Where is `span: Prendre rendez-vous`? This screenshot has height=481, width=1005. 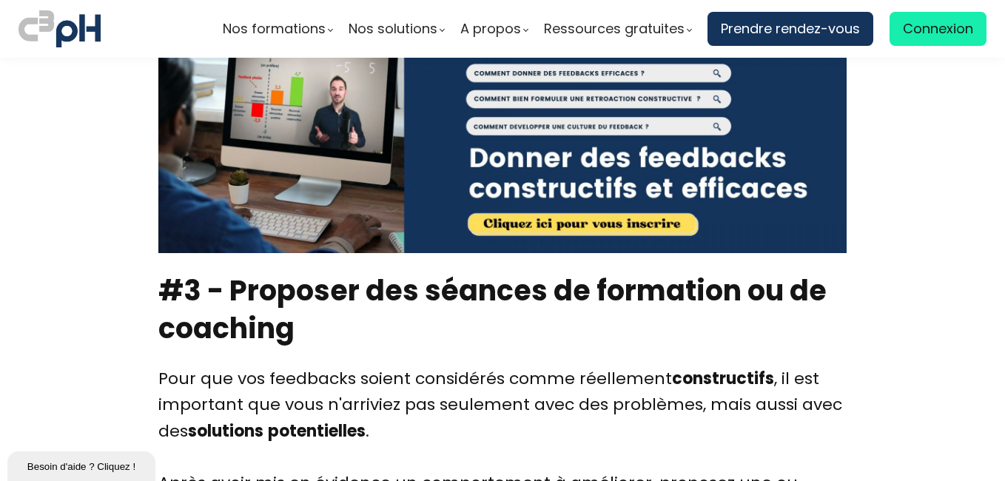
span: Prendre rendez-vous is located at coordinates (790, 29).